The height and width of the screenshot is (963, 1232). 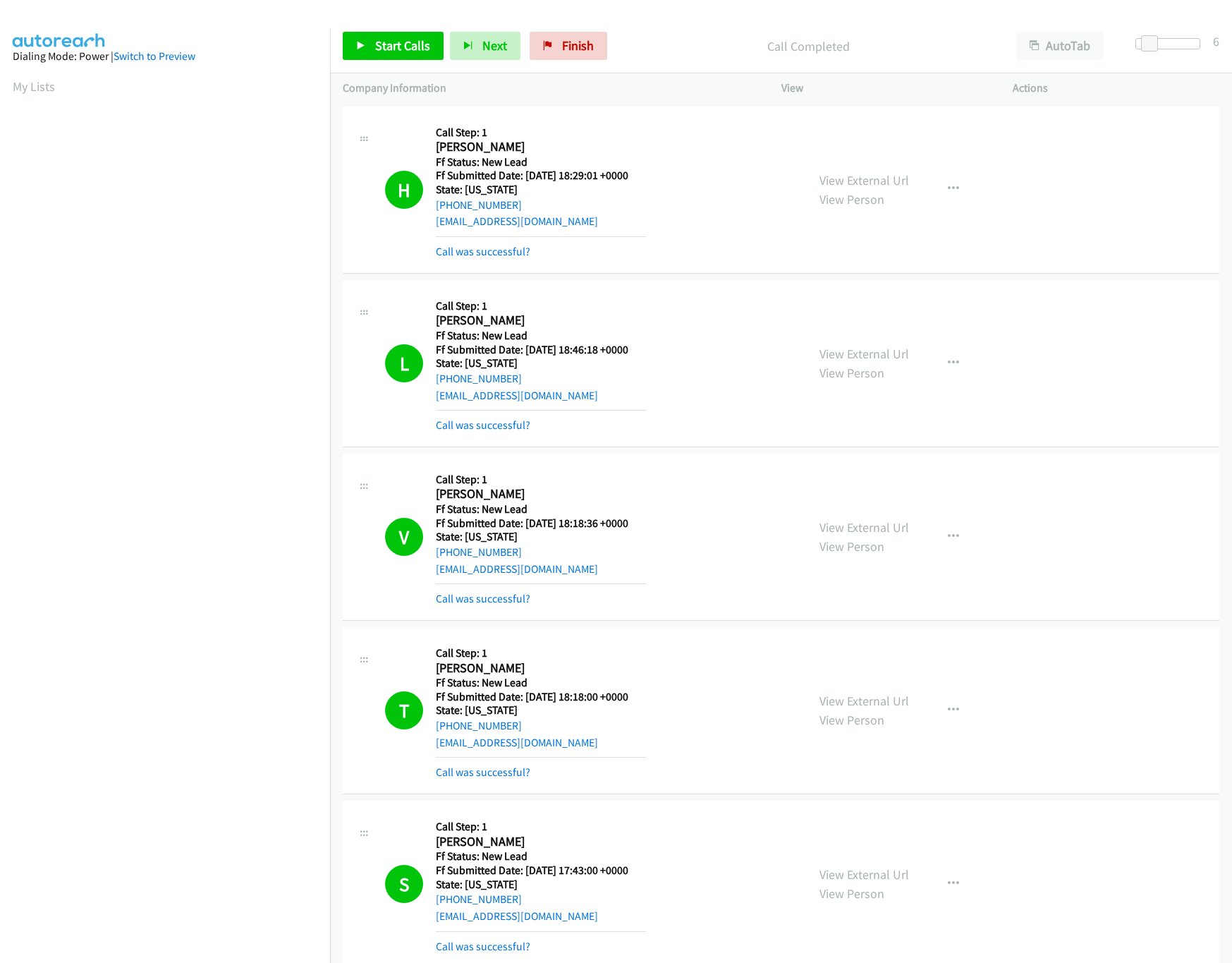 I want to click on a: Start Calls, so click(x=393, y=46).